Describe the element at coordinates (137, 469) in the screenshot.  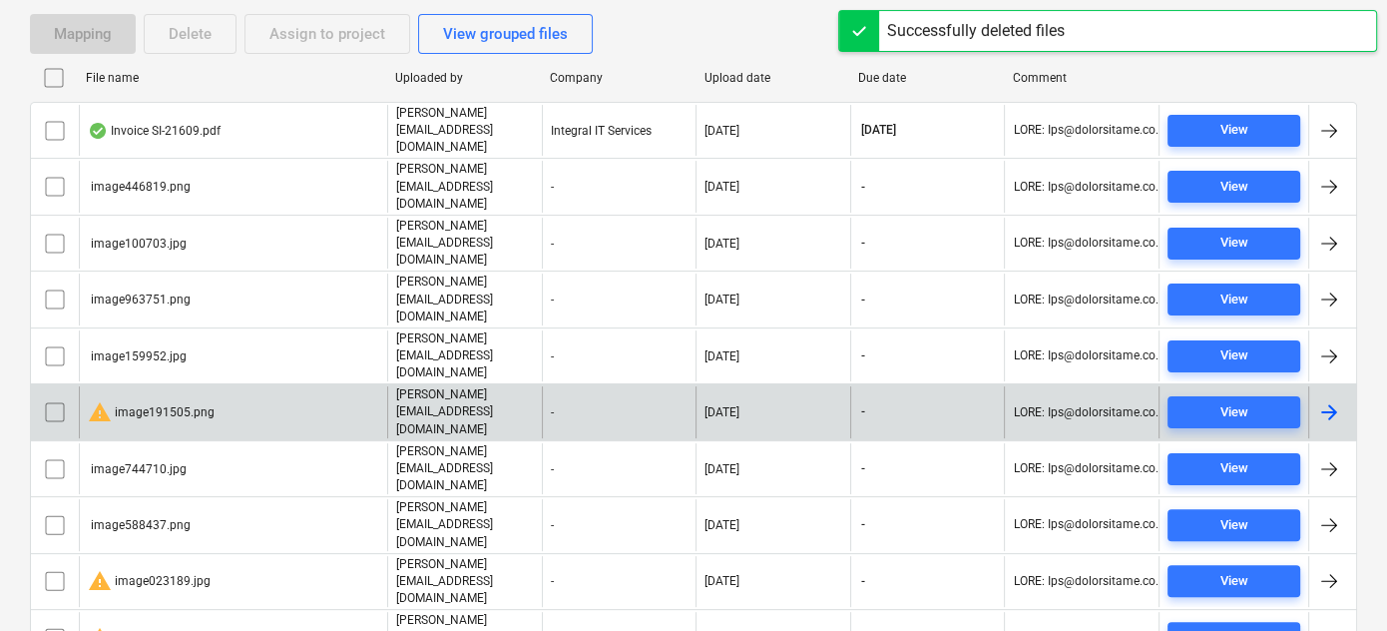
I see `div: image744710.jpg` at that location.